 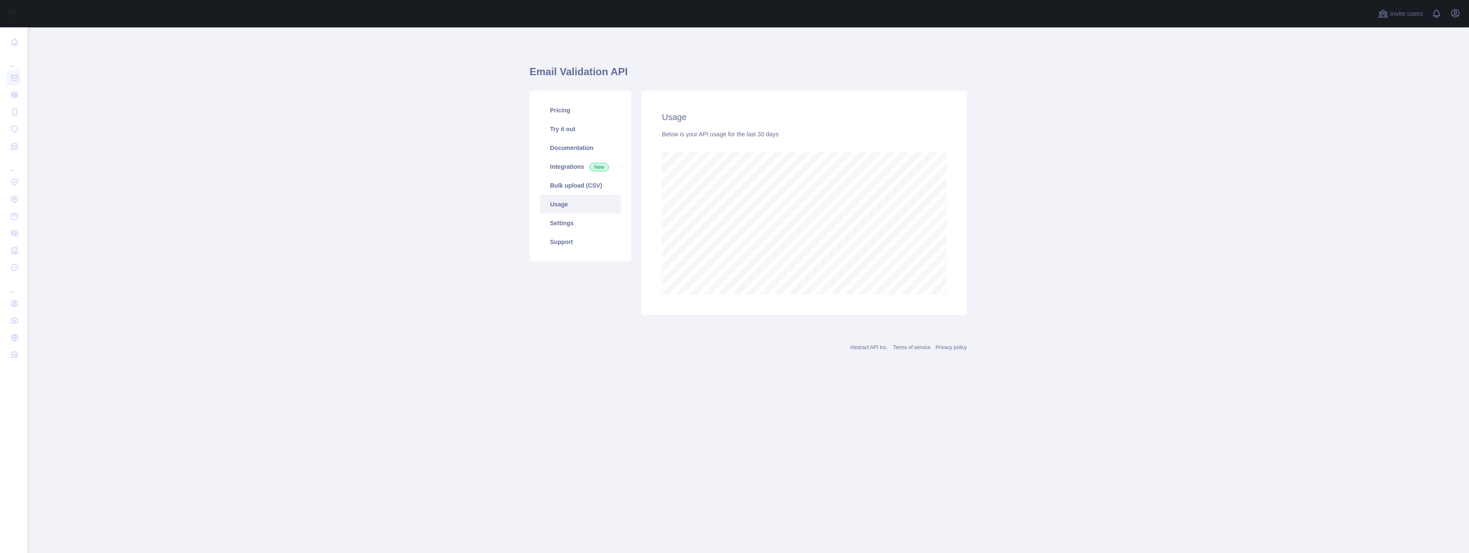 I want to click on h1: Email Validation API, so click(x=748, y=75).